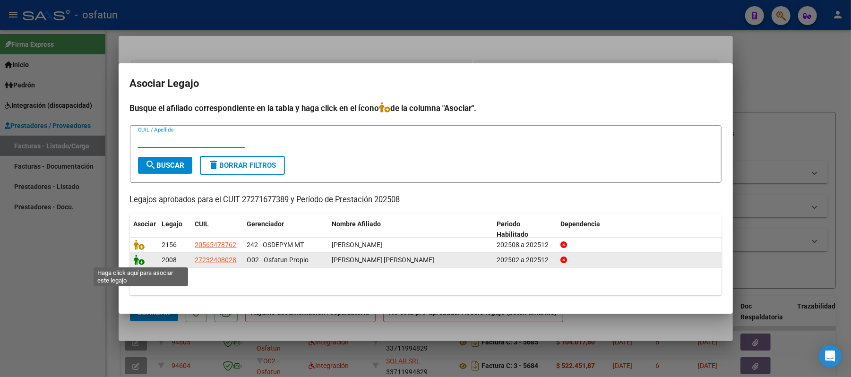  Describe the element at coordinates (525, 245) in the screenshot. I see `div: 202508 a 202512` at that location.